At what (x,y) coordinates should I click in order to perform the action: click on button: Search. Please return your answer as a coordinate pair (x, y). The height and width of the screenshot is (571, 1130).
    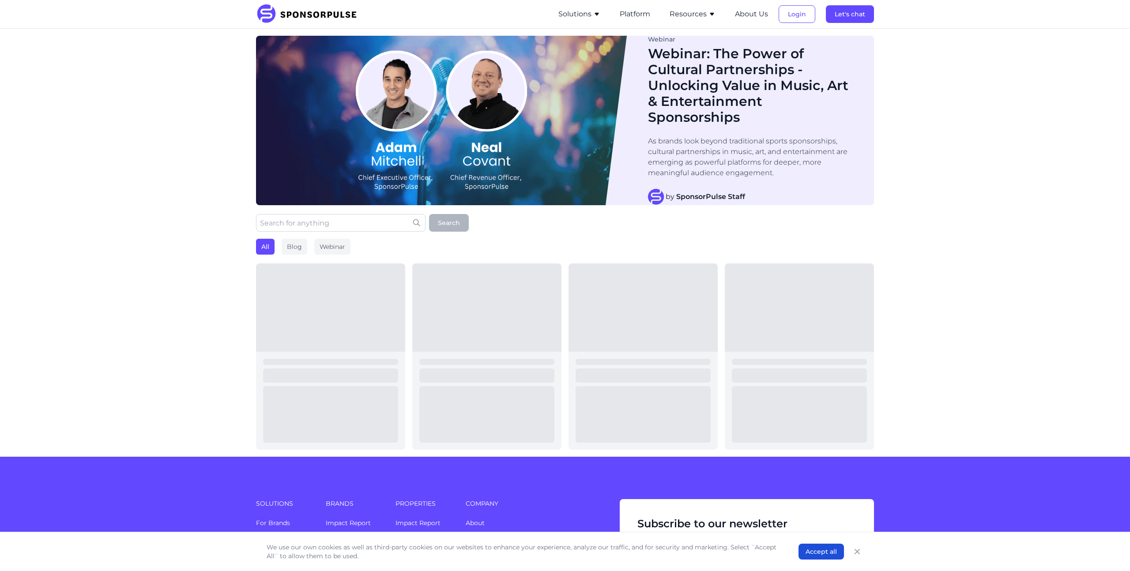
    Looking at the image, I should click on (449, 223).